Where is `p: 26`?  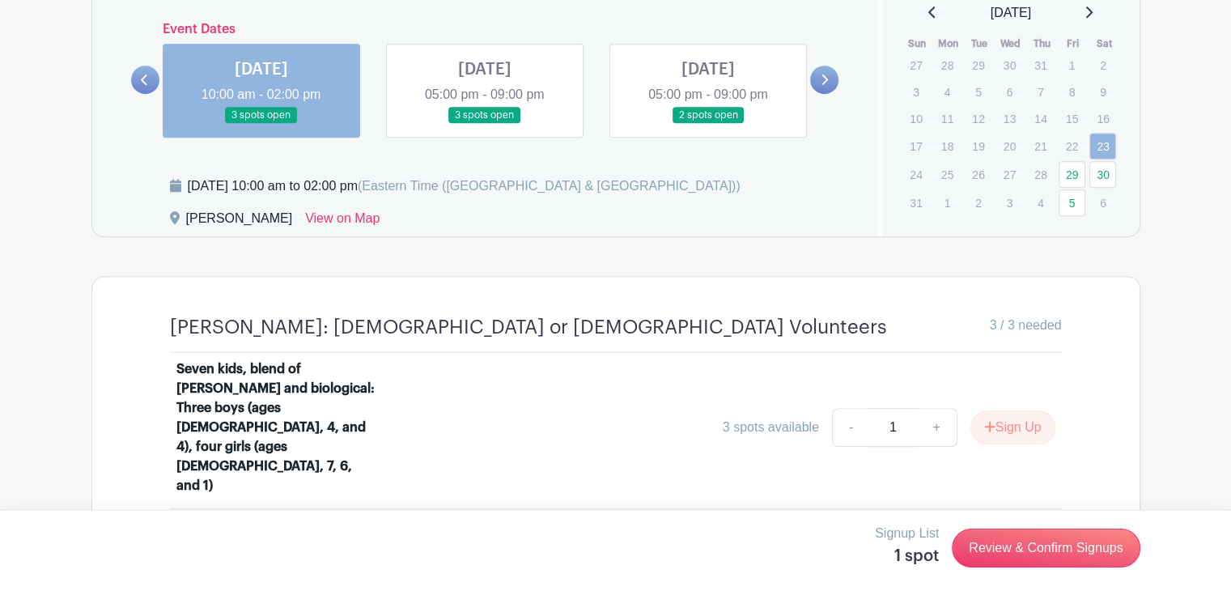
p: 26 is located at coordinates (978, 174).